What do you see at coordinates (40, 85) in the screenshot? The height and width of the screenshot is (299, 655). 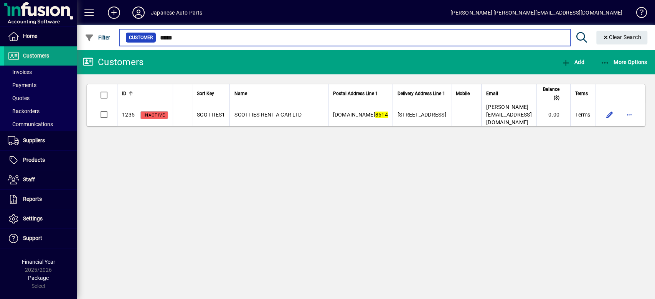 I see `a: Payments` at bounding box center [40, 85].